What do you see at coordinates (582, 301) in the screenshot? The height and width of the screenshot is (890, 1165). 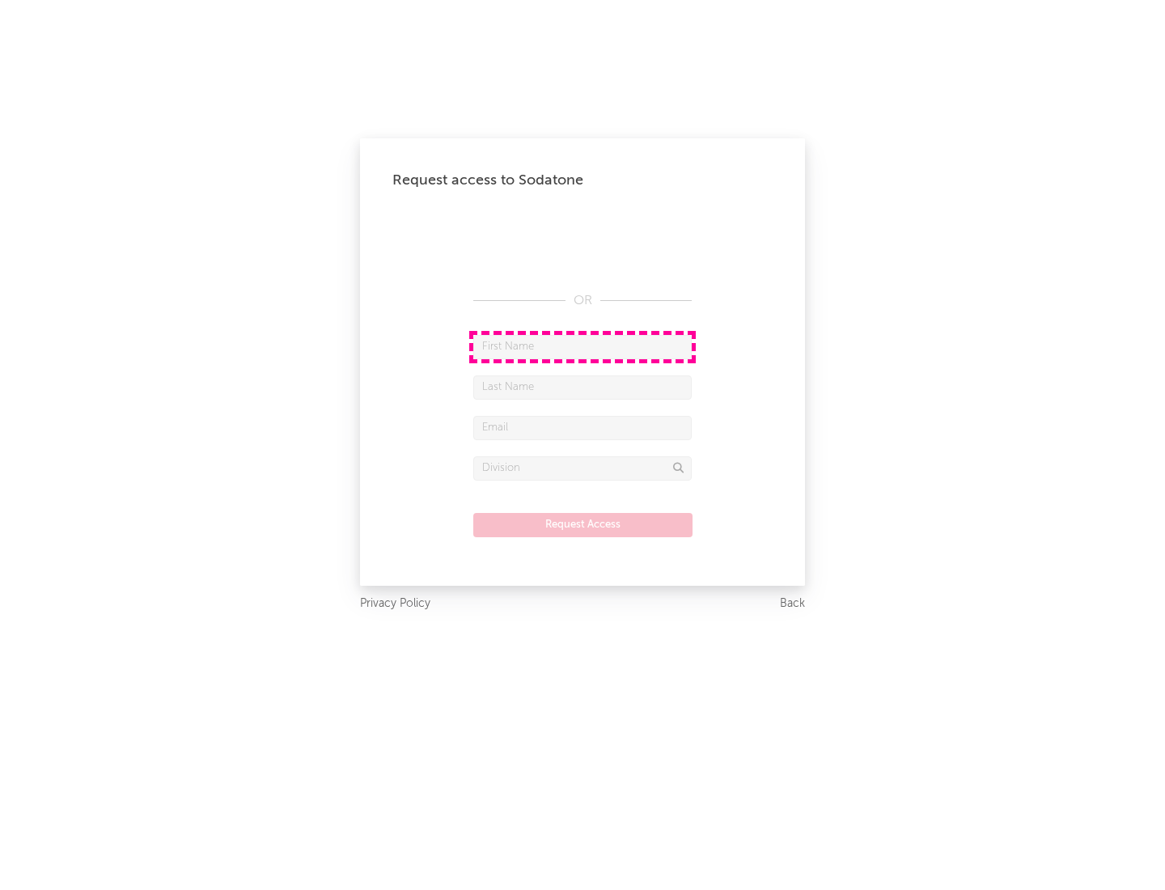 I see `div: OR` at bounding box center [582, 301].